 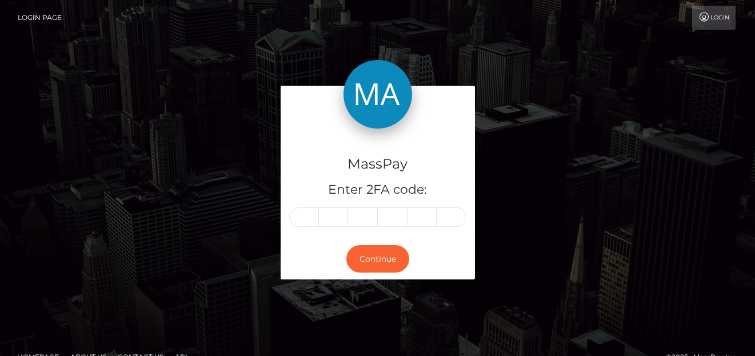 What do you see at coordinates (714, 18) in the screenshot?
I see `a: Login` at bounding box center [714, 18].